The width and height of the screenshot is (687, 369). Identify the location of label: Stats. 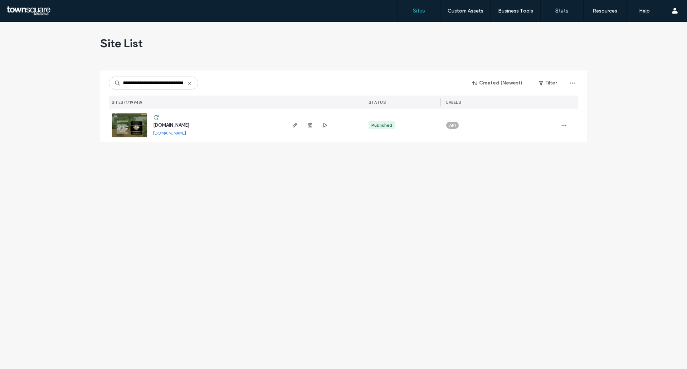
(562, 11).